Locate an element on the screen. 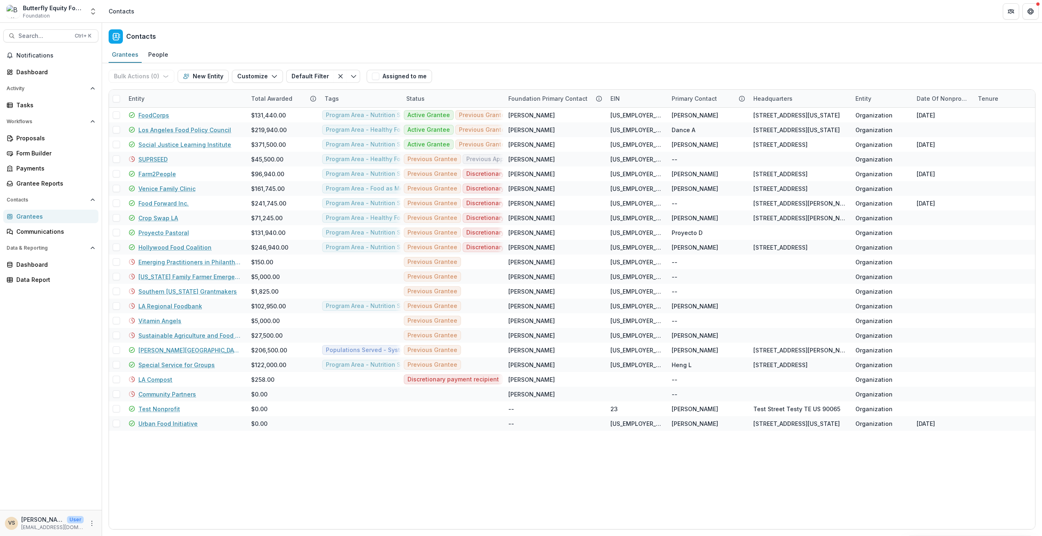 This screenshot has height=536, width=1042. a: Food Forward Inc. is located at coordinates (163, 203).